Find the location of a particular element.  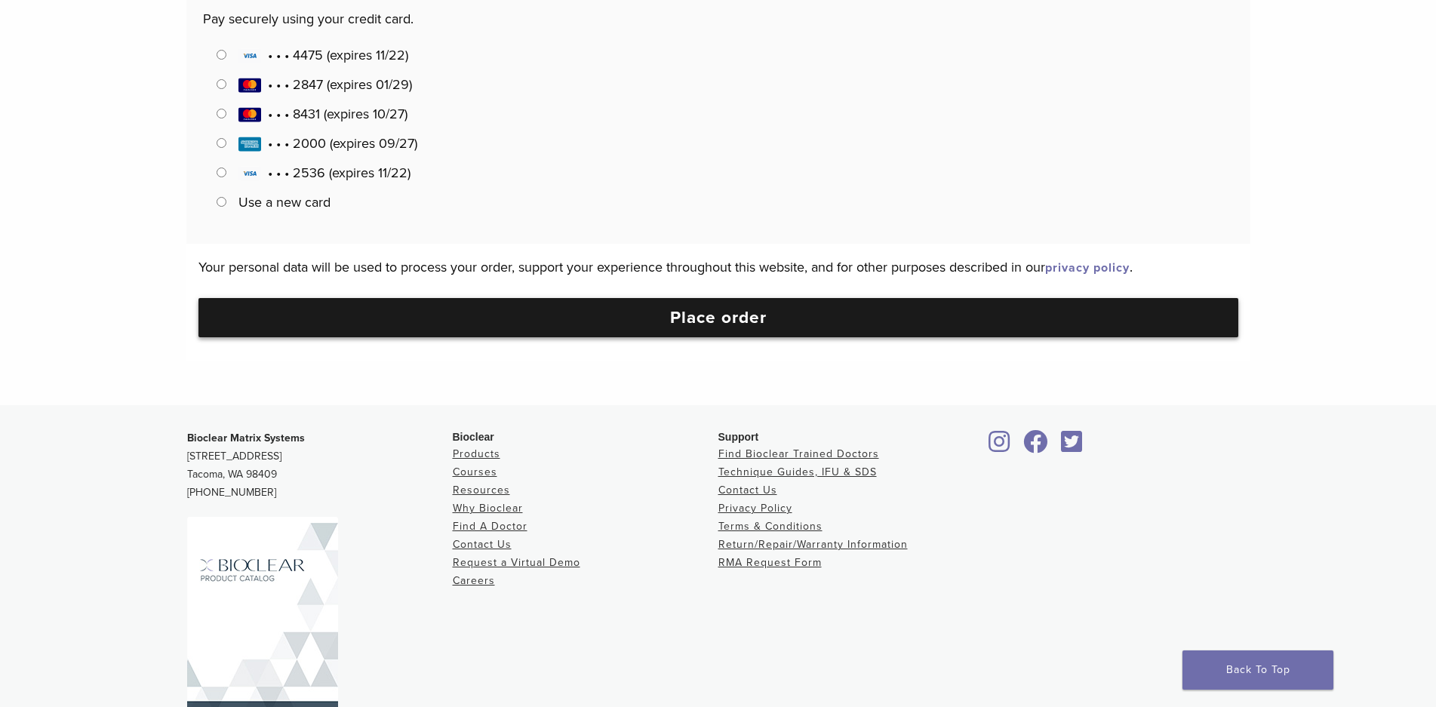

a: Technique Guides, IFU & SDS is located at coordinates (798, 472).